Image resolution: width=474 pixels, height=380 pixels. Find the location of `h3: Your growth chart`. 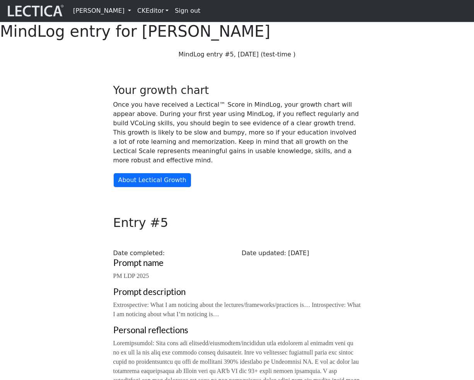

h3: Your growth chart is located at coordinates (237, 91).